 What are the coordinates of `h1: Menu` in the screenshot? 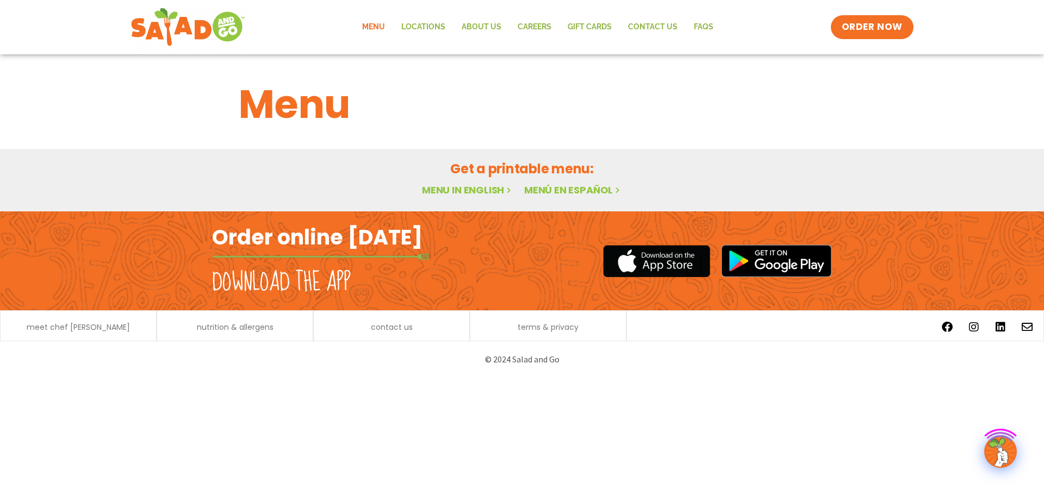 It's located at (522, 104).